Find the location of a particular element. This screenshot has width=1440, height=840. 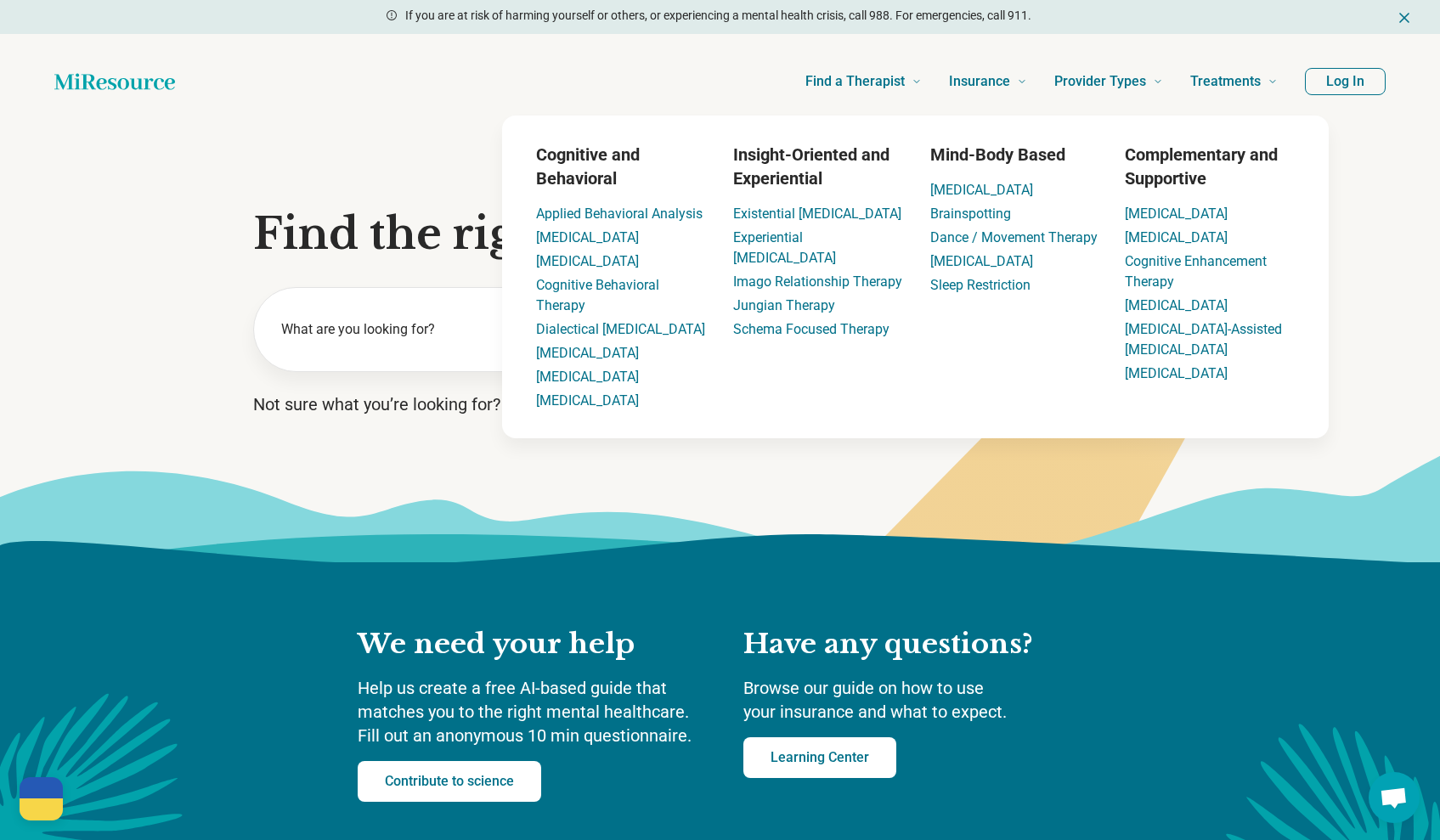

a: Imago Relationship Therapy is located at coordinates (817, 281).